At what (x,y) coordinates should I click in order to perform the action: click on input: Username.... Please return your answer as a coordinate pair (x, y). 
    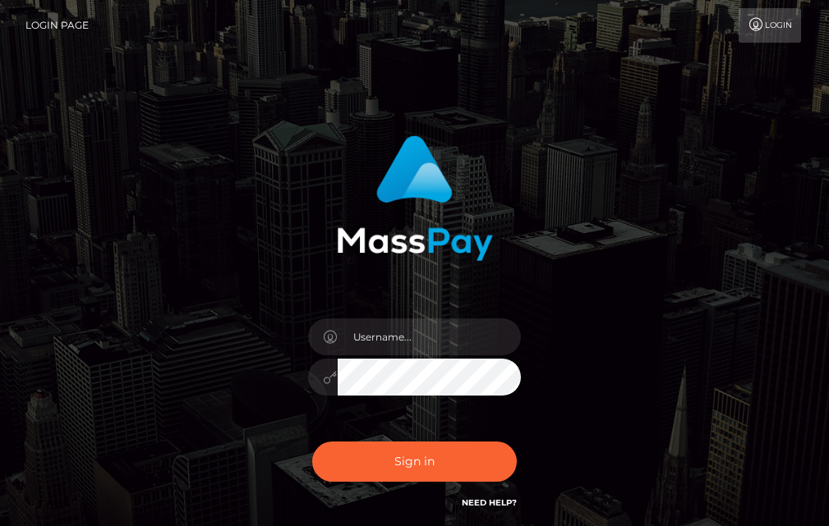
    Looking at the image, I should click on (429, 337).